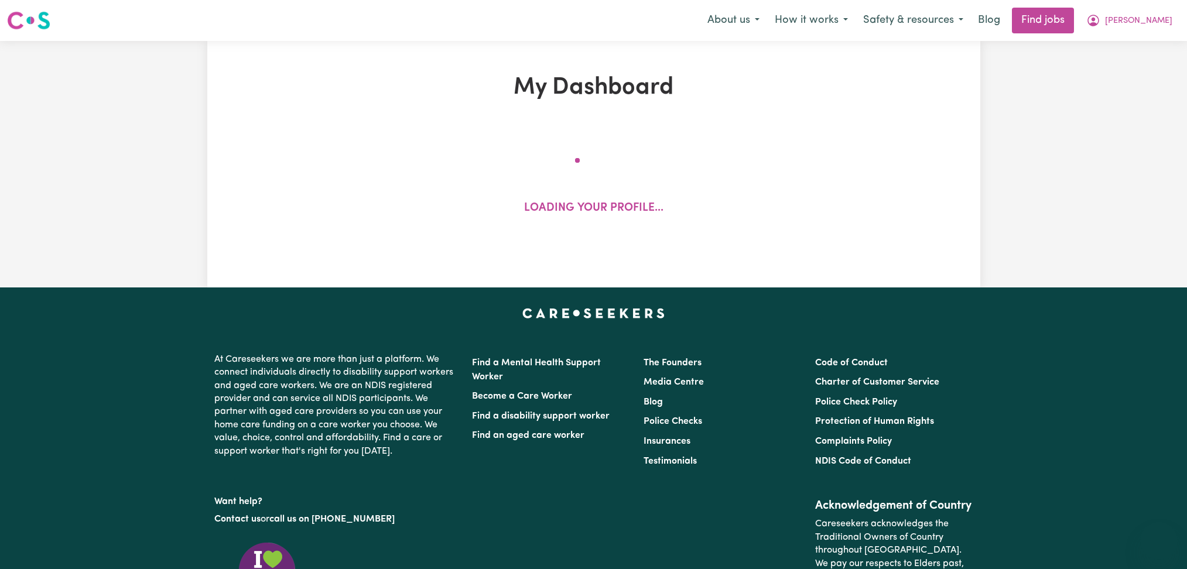  I want to click on button: Safety & resources, so click(913, 20).